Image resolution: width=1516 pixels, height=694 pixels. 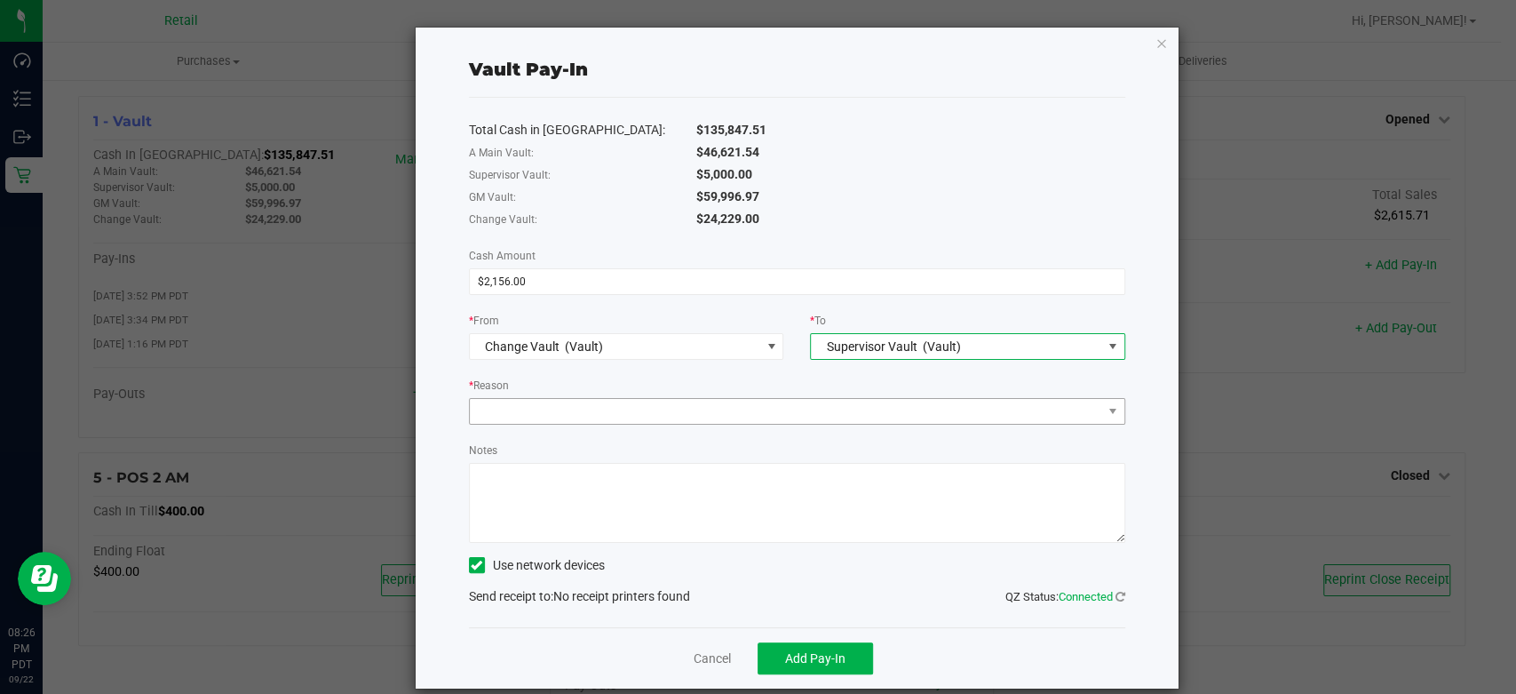 What do you see at coordinates (728, 219) in the screenshot?
I see `span: $24,229.00` at bounding box center [728, 219].